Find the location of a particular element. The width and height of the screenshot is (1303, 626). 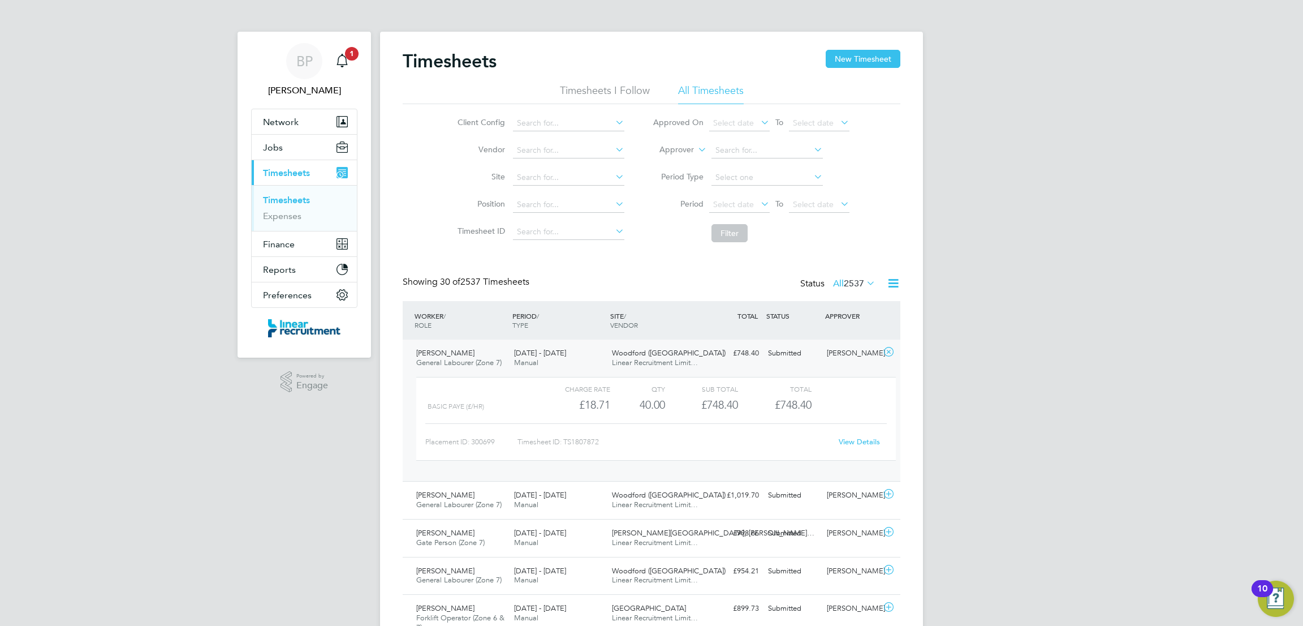

span: Powered by is located at coordinates (312, 376).